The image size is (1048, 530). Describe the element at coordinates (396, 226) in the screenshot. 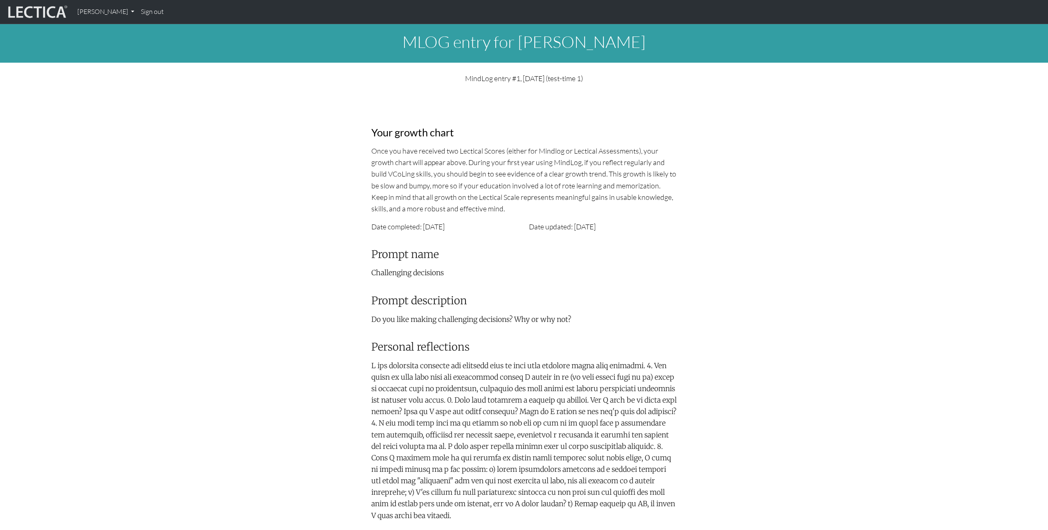

I see `label: Date completed:` at that location.